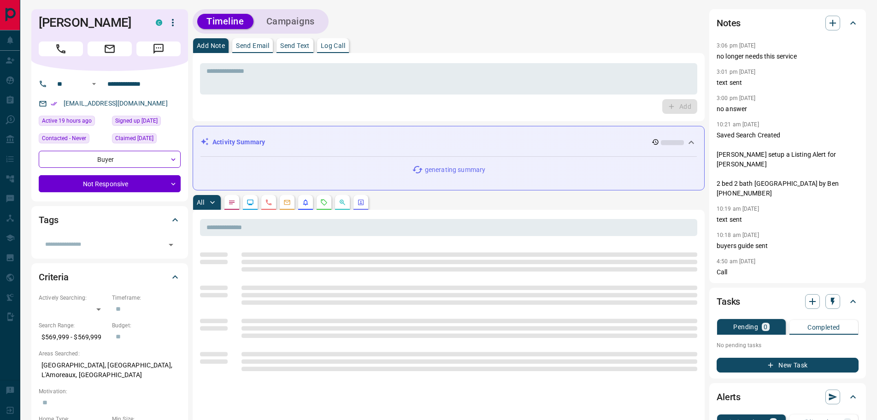  What do you see at coordinates (823, 327) in the screenshot?
I see `p: Completed` at bounding box center [823, 327].